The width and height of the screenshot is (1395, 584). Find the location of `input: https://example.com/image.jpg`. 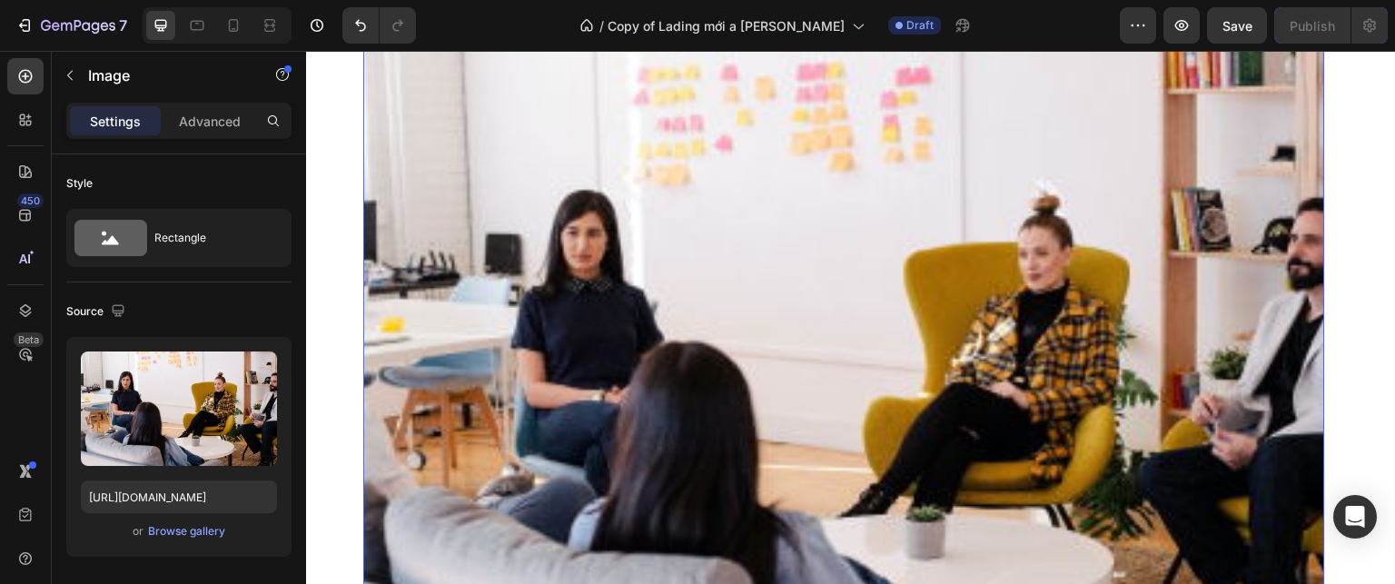

input: https://example.com/image.jpg is located at coordinates (179, 497).